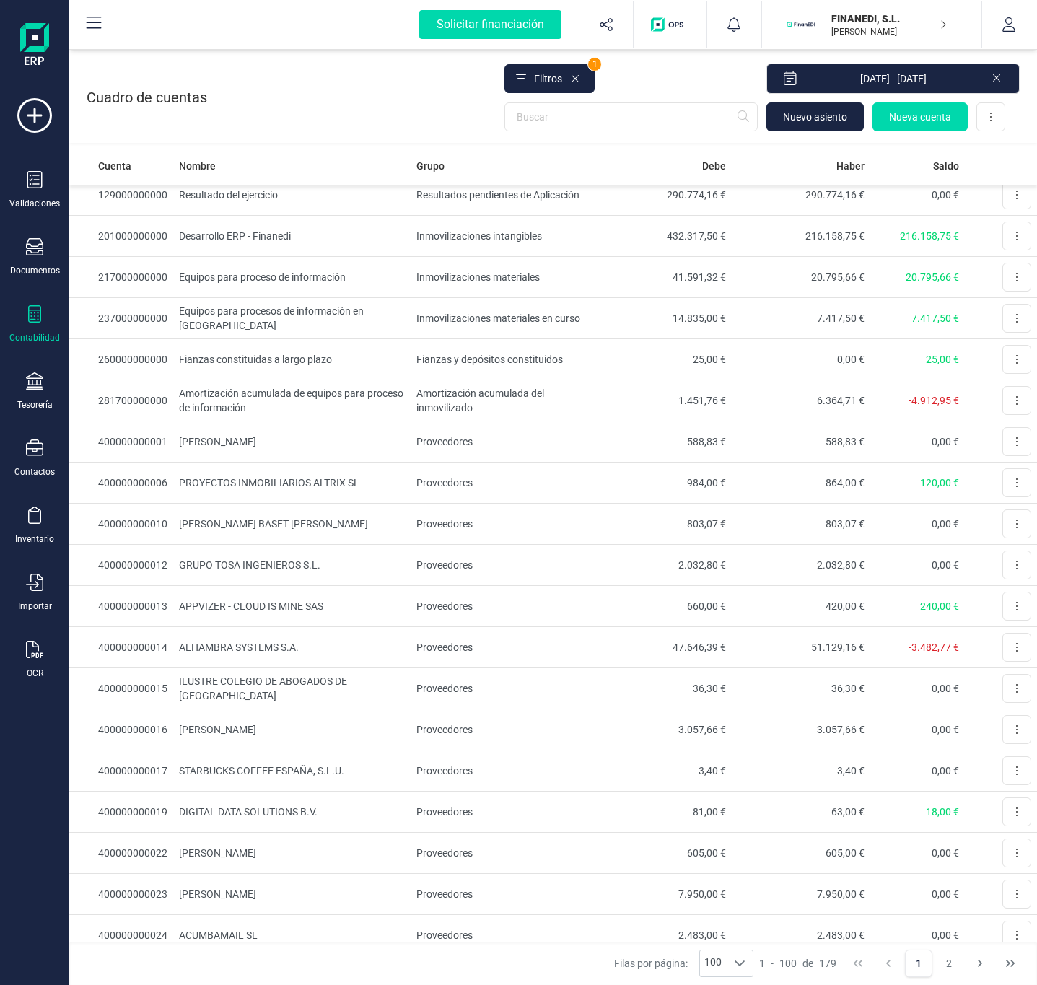 Image resolution: width=1037 pixels, height=985 pixels. What do you see at coordinates (801, 483) in the screenshot?
I see `td: 864,00 €` at bounding box center [801, 483].